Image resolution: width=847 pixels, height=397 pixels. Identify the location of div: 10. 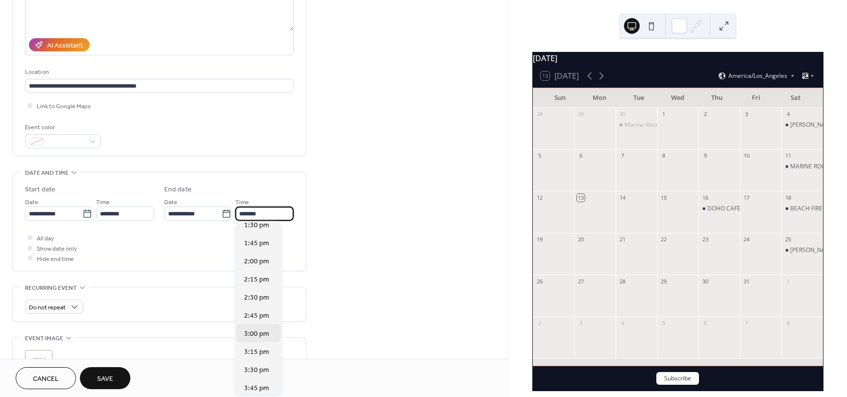
(746, 156).